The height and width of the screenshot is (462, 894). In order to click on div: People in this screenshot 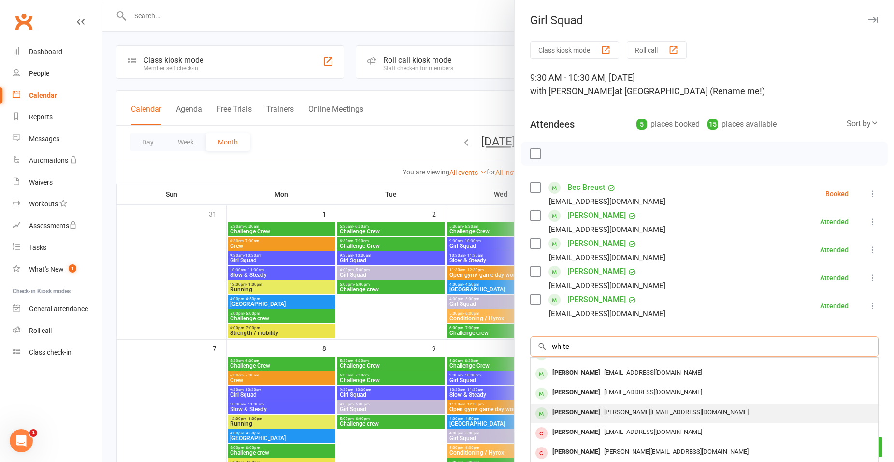, I will do `click(39, 73)`.